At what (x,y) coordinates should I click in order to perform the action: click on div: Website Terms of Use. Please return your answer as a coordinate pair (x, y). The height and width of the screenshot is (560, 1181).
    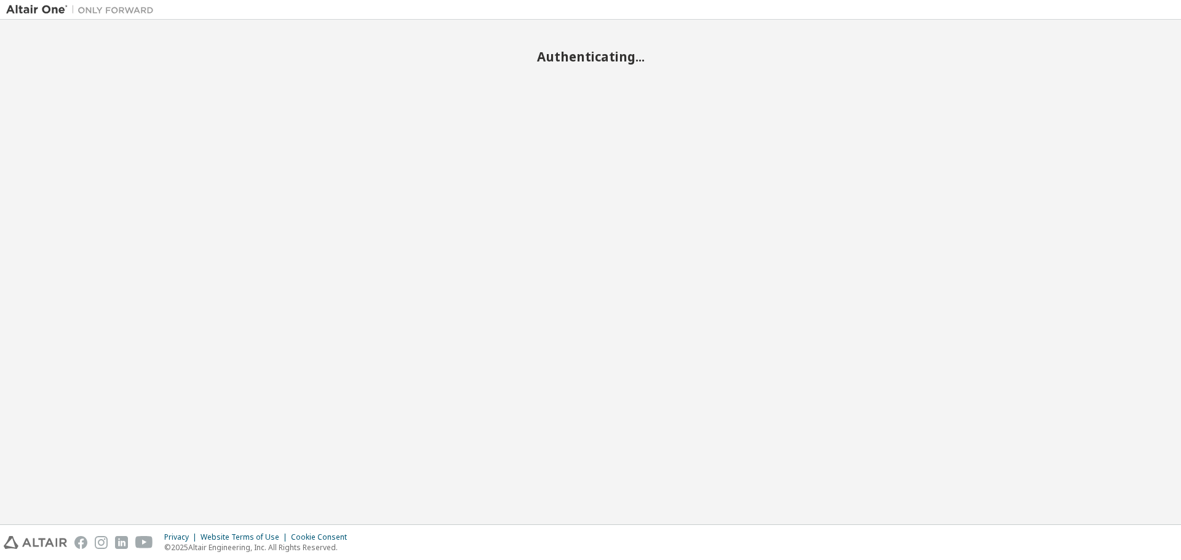
    Looking at the image, I should click on (245, 538).